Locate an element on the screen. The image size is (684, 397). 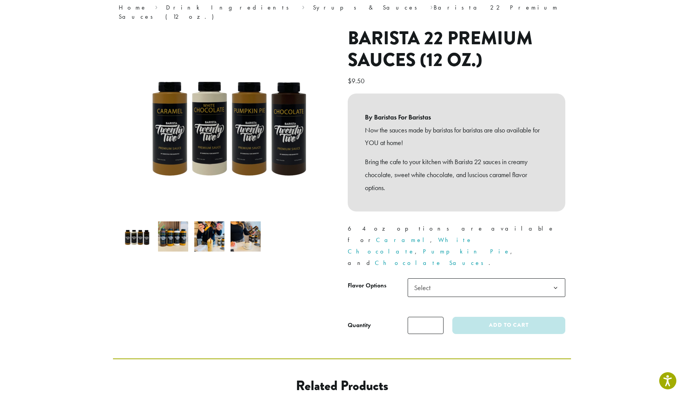
img: Barista 22 Premium Sauces (12 oz.) - Image 4 is located at coordinates (246, 236).